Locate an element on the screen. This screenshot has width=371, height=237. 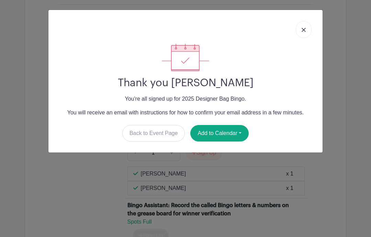
img: signup_complete-c468d5dda3e2740ee63a24cb0ba0d3ce5d8a4ecd24259e683200fb1569d990c8.svg is located at coordinates (186, 57).